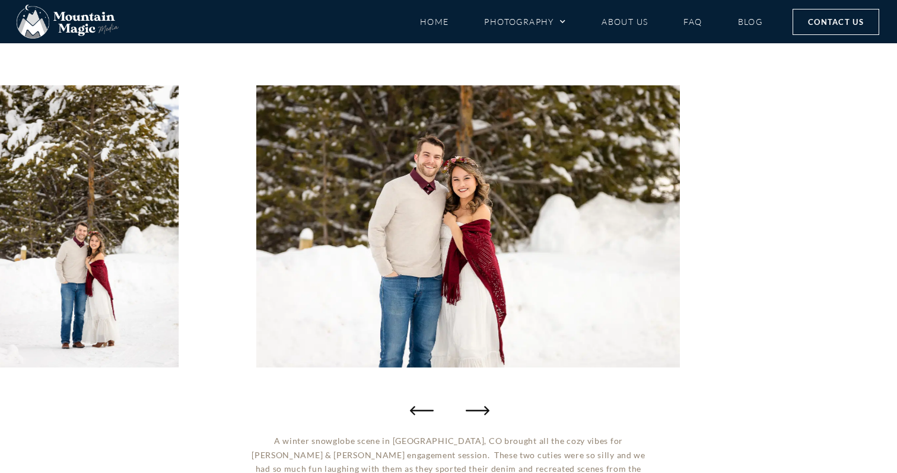 The image size is (897, 473). I want to click on a: Mountain Magic Media photography logo Crested Butte Photographer, so click(68, 22).